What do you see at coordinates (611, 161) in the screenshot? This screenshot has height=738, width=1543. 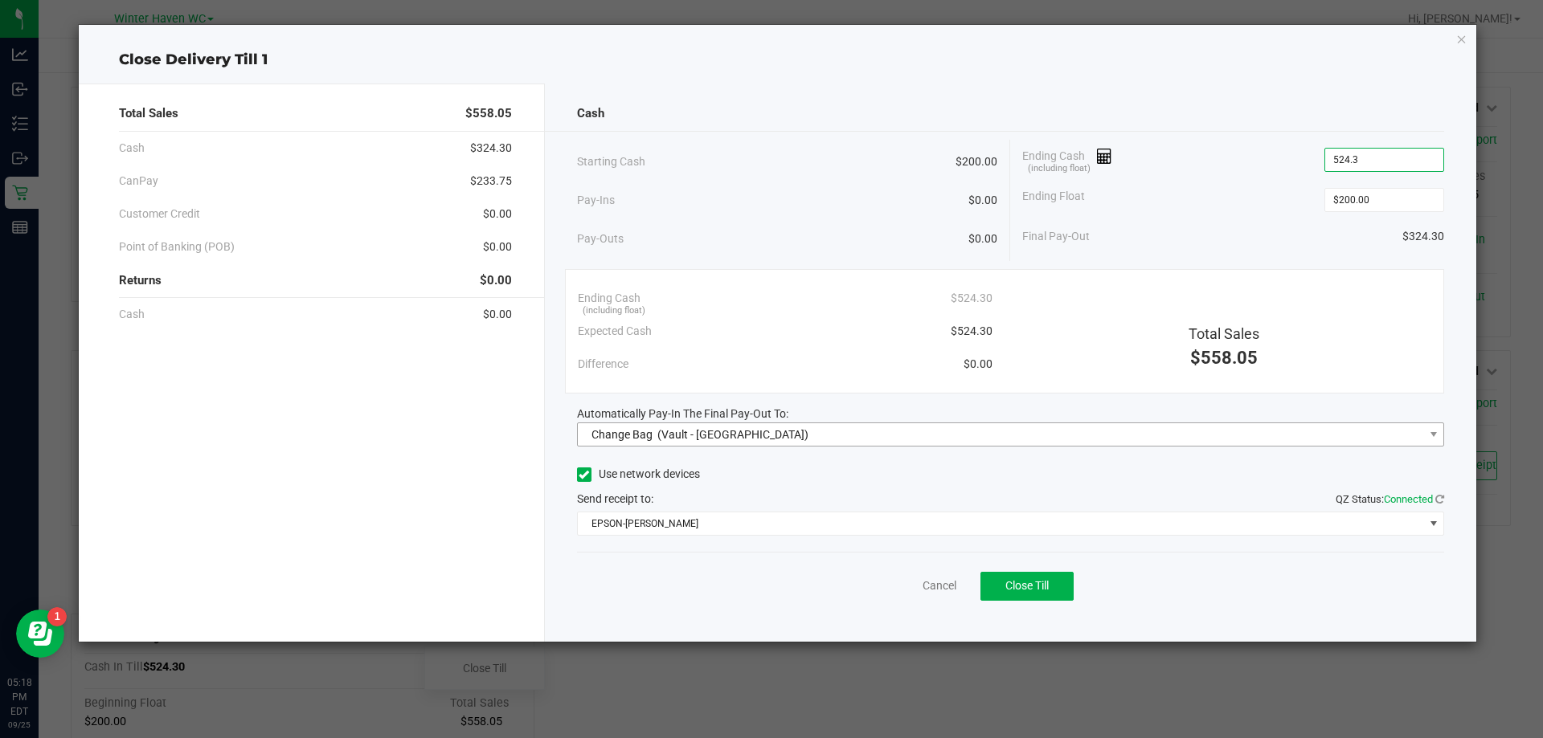 I see `span: Starting Cash` at bounding box center [611, 161].